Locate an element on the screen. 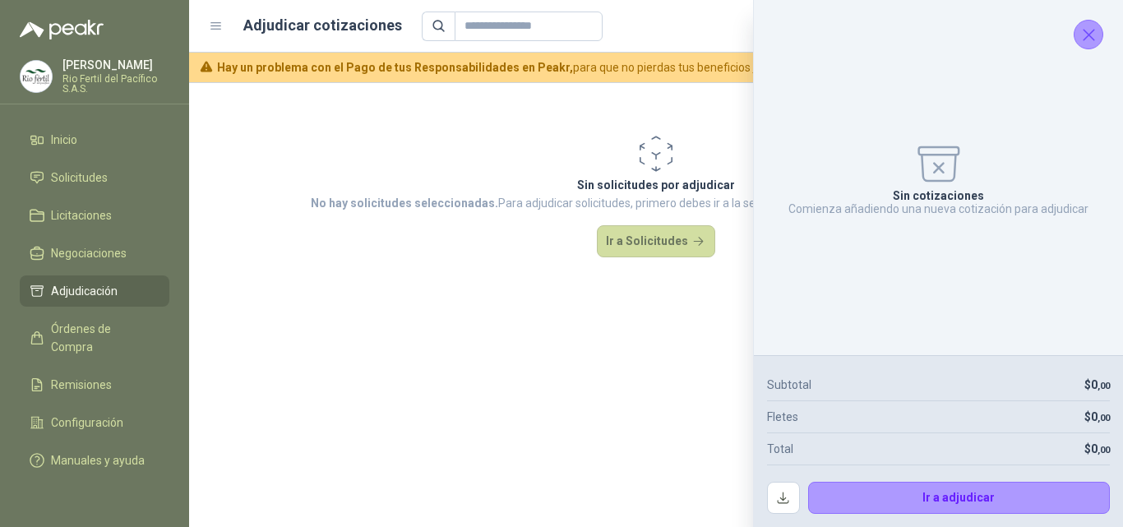  button: Ir a Solicitudes is located at coordinates (656, 242).